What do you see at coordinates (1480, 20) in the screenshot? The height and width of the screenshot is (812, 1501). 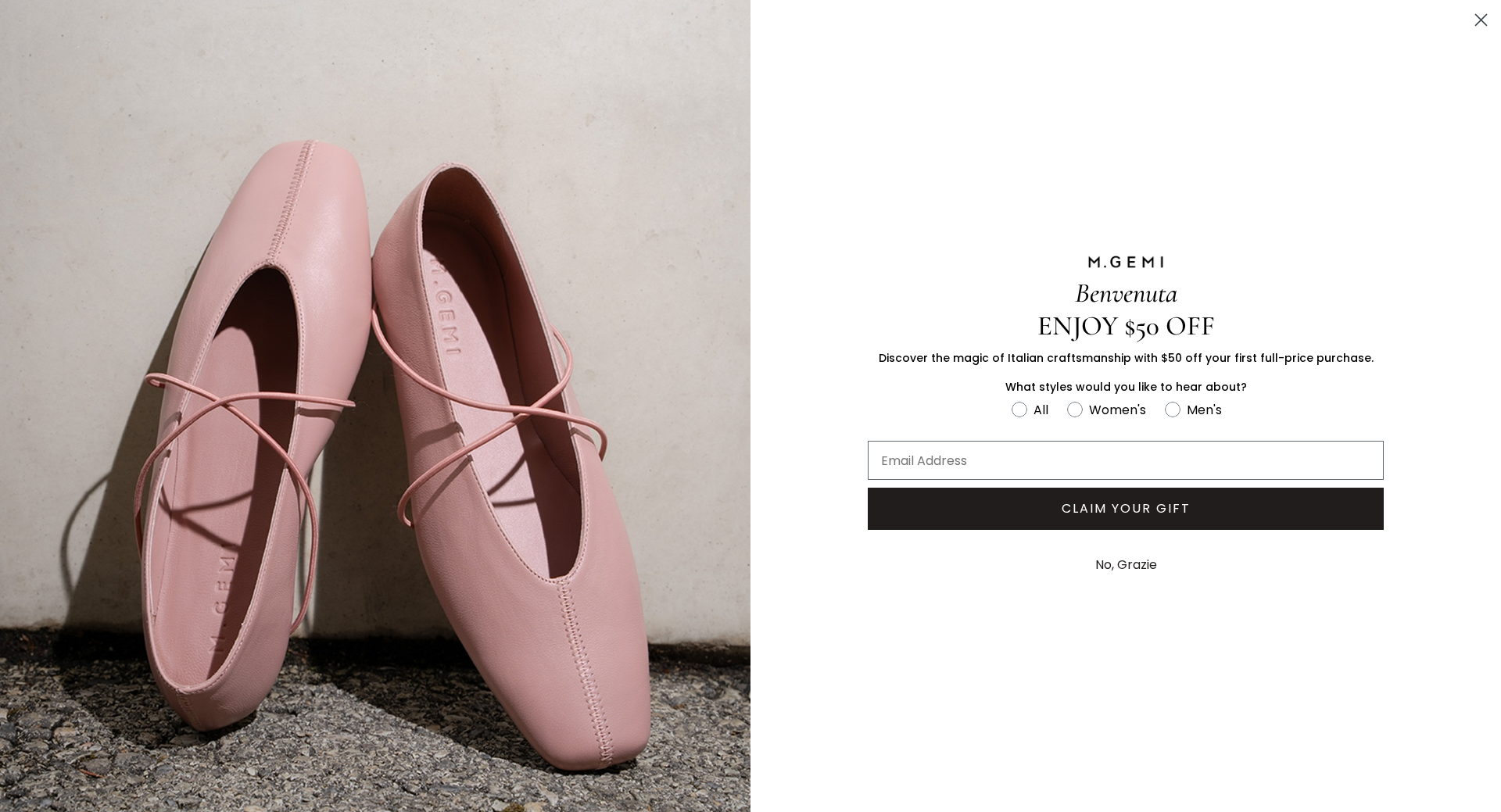 I see `button: Close dialog` at bounding box center [1480, 20].